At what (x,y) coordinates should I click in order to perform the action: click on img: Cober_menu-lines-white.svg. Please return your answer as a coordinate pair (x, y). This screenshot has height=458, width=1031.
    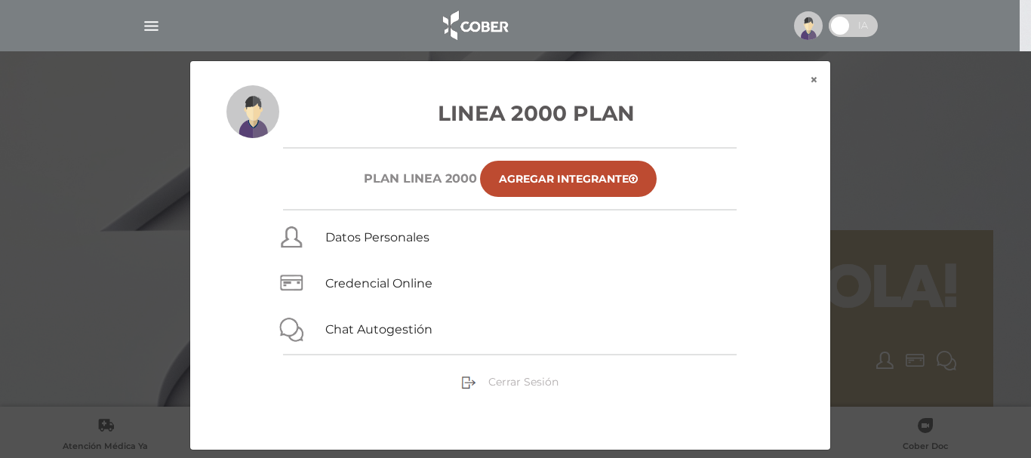
    Looking at the image, I should click on (151, 26).